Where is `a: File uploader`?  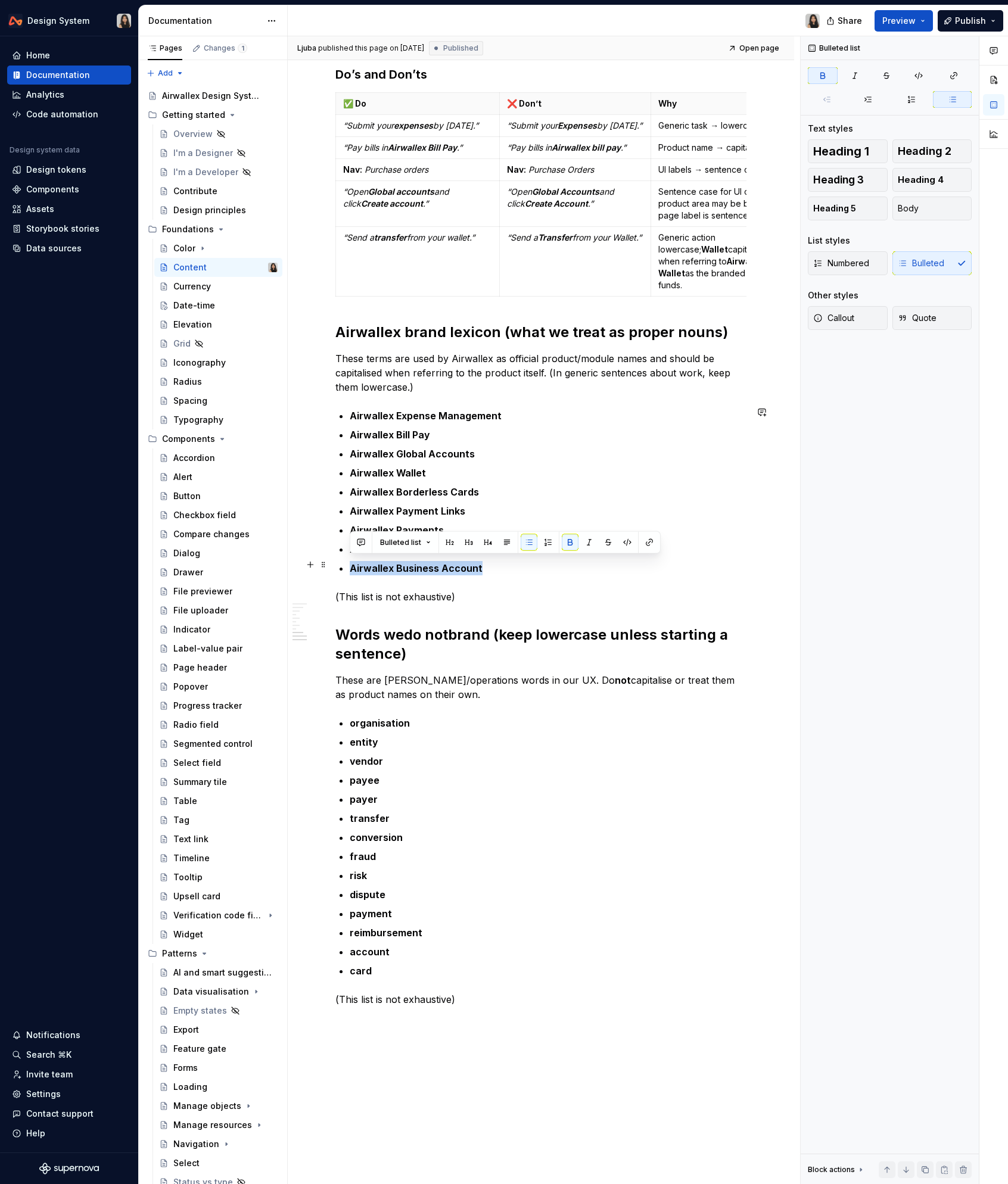 a: File uploader is located at coordinates (218, 611).